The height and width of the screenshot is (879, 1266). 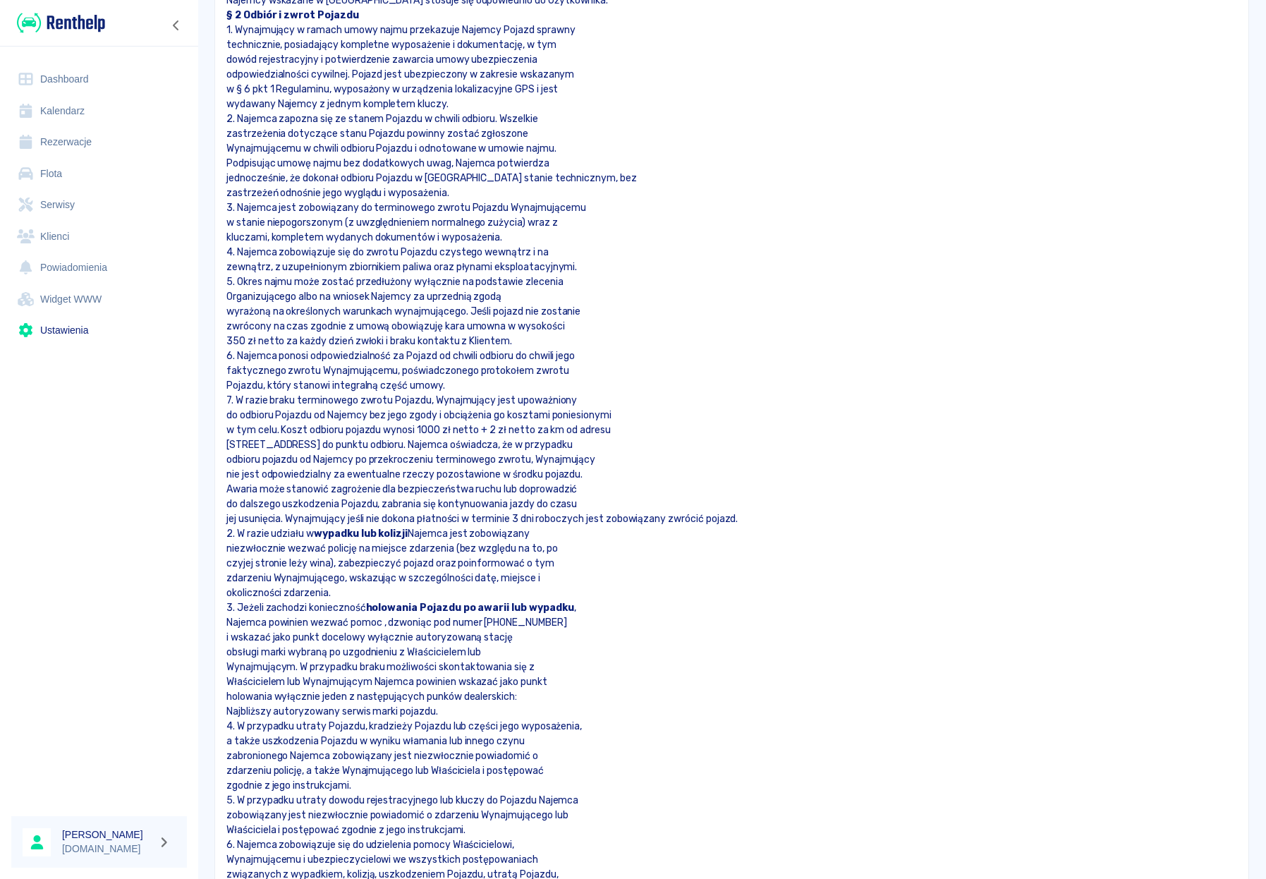 I want to click on strong: wypadku lub kolizji, so click(x=360, y=533).